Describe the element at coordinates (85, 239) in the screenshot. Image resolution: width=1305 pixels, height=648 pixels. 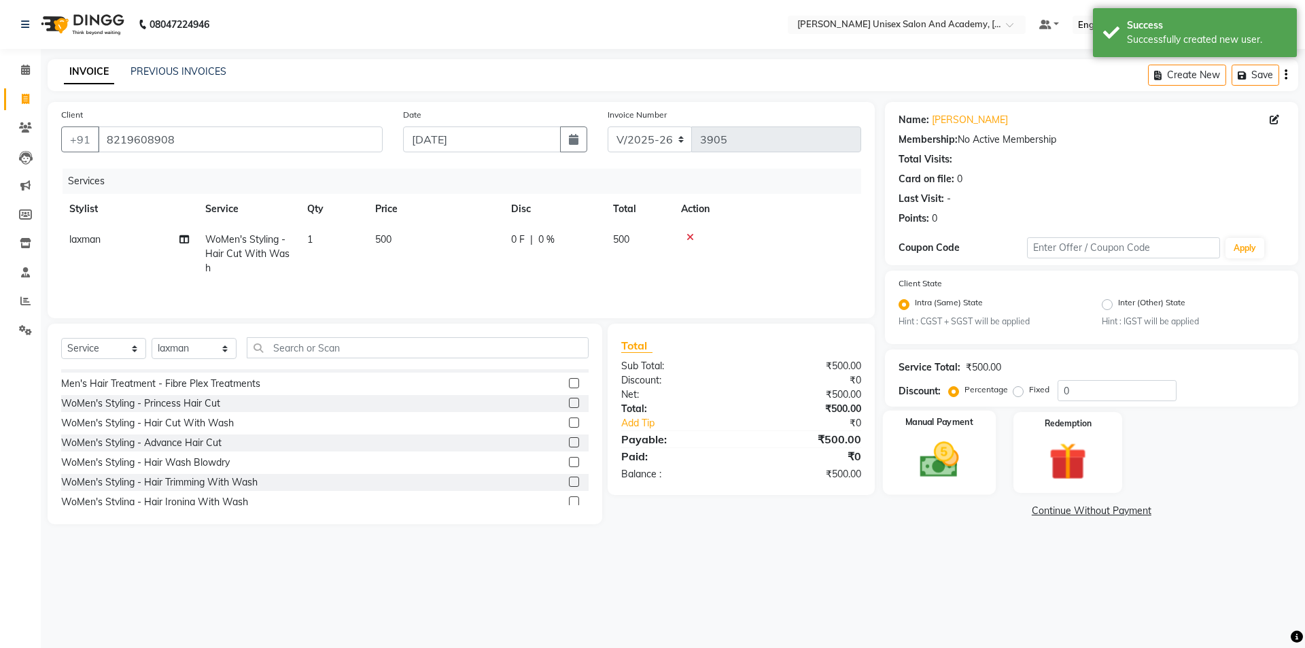
I see `span: laxman` at that location.